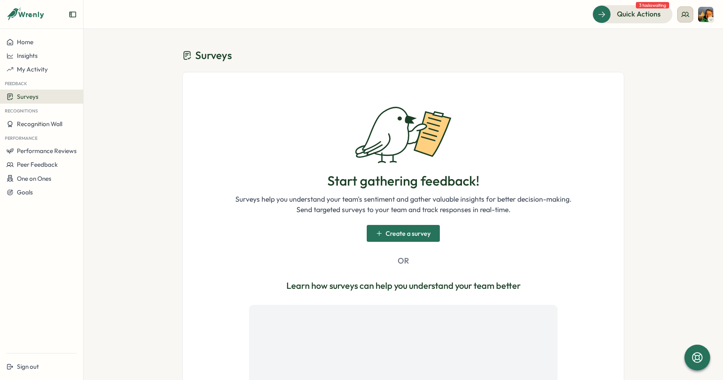 Image resolution: width=723 pixels, height=380 pixels. Describe the element at coordinates (34, 178) in the screenshot. I see `span: One on Ones` at that location.